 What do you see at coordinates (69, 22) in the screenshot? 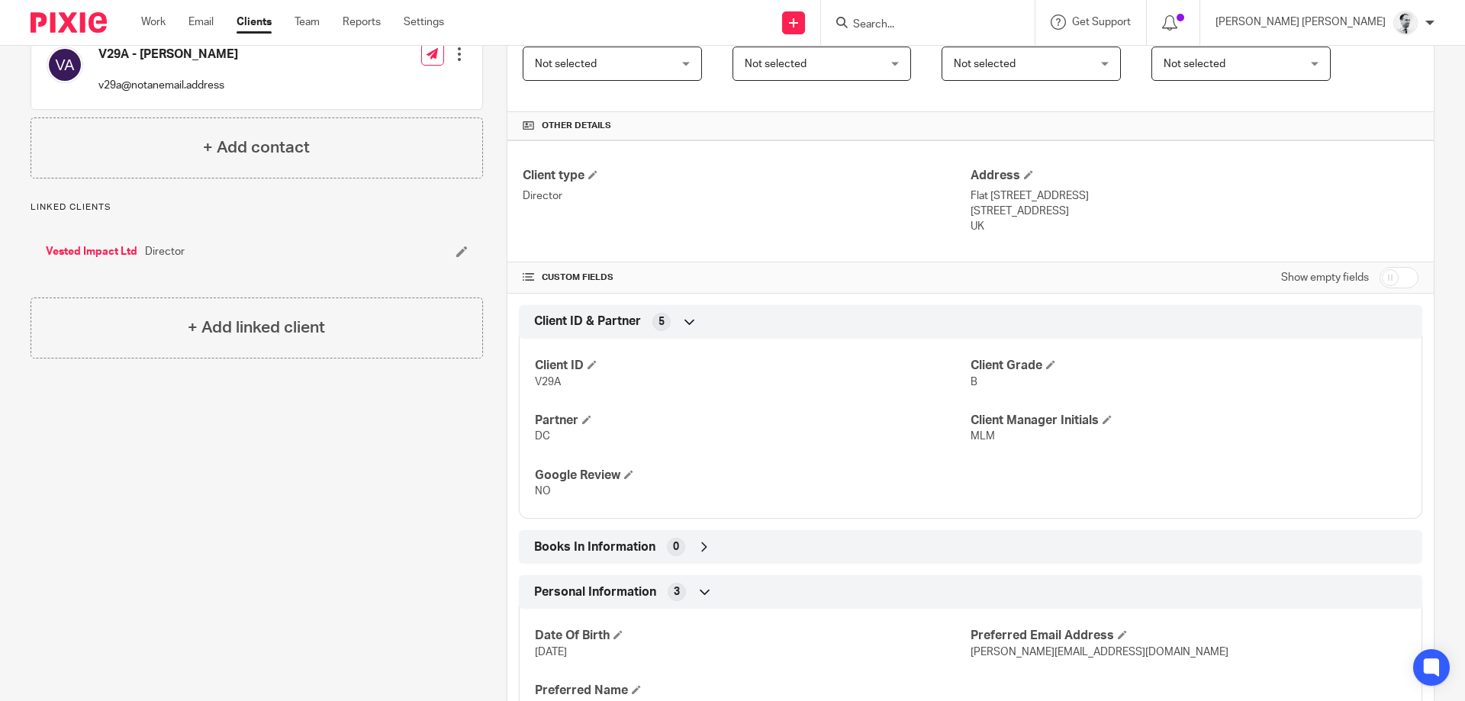
I see `img: Pixie` at bounding box center [69, 22].